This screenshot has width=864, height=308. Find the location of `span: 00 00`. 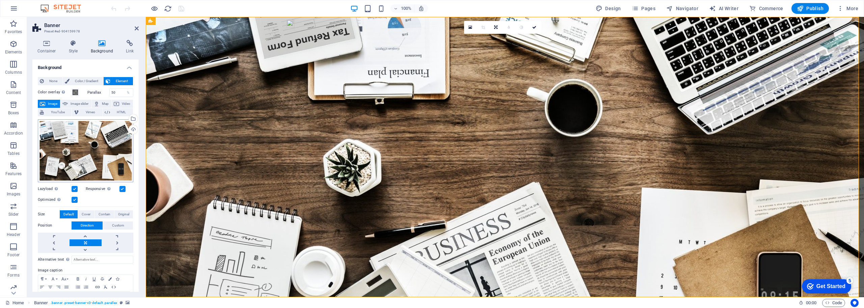

span: 00 00 is located at coordinates (811, 302).